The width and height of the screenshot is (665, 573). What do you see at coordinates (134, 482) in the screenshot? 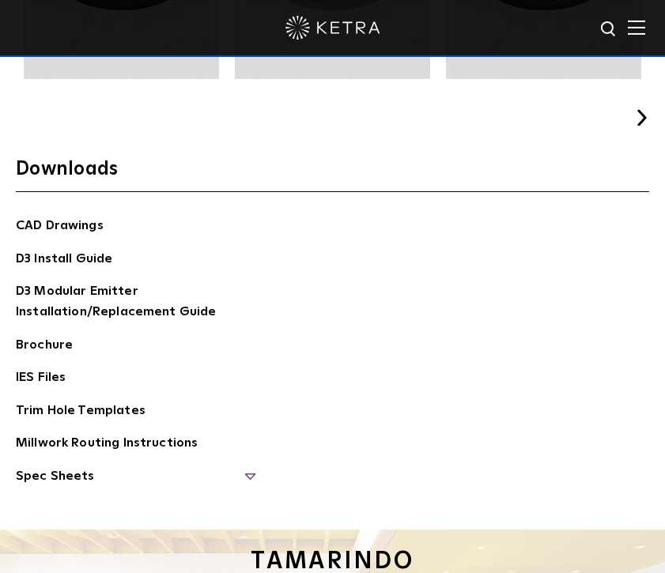
I see `span: Spec Sheets` at bounding box center [134, 482].